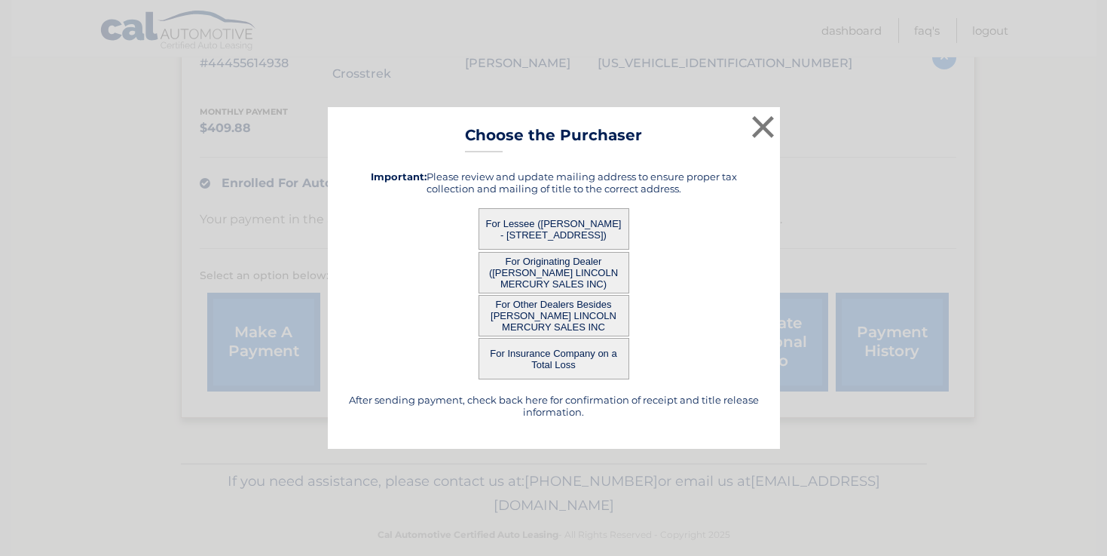  What do you see at coordinates (554, 406) in the screenshot?
I see `h5: After sending payment, check back here for confirmation of receipt and title release information.` at bounding box center [554, 406].